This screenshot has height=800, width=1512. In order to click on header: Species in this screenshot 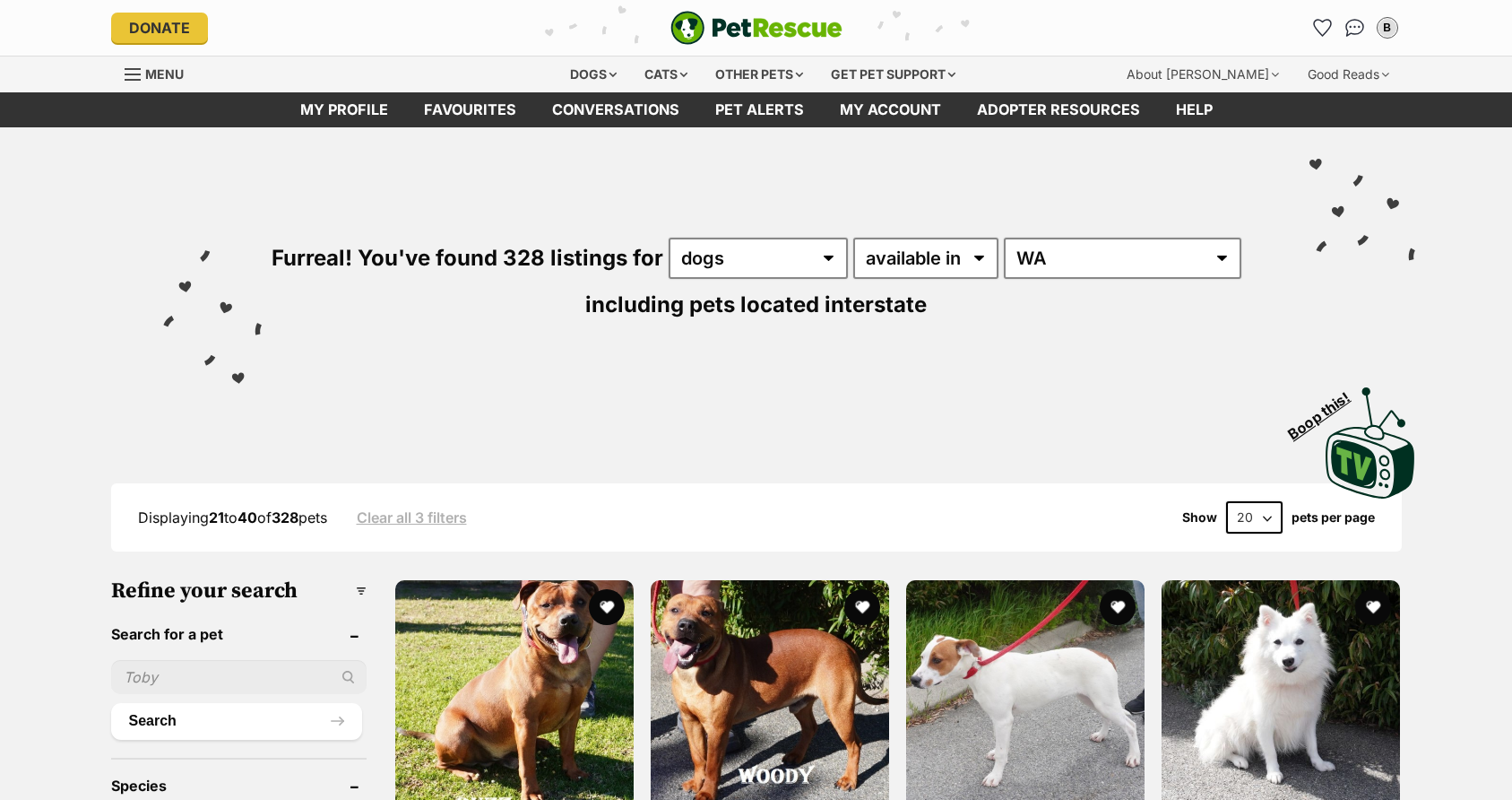, I will do `click(238, 785)`.